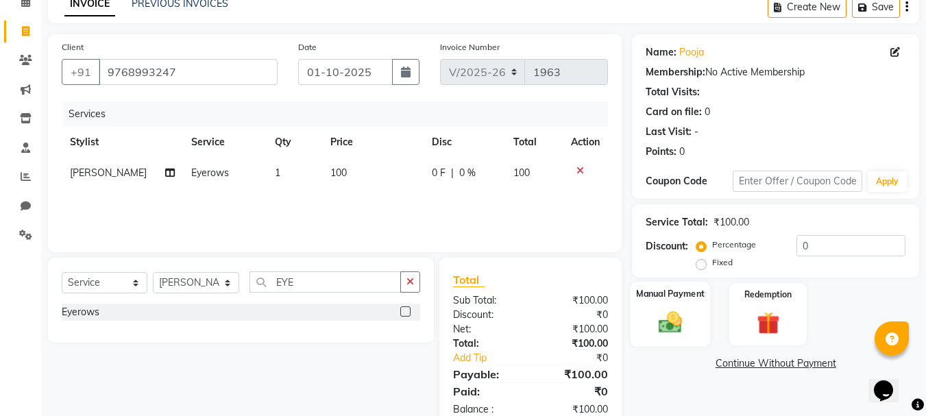 This screenshot has height=416, width=926. What do you see at coordinates (487, 343) in the screenshot?
I see `div: Total:` at bounding box center [487, 343].